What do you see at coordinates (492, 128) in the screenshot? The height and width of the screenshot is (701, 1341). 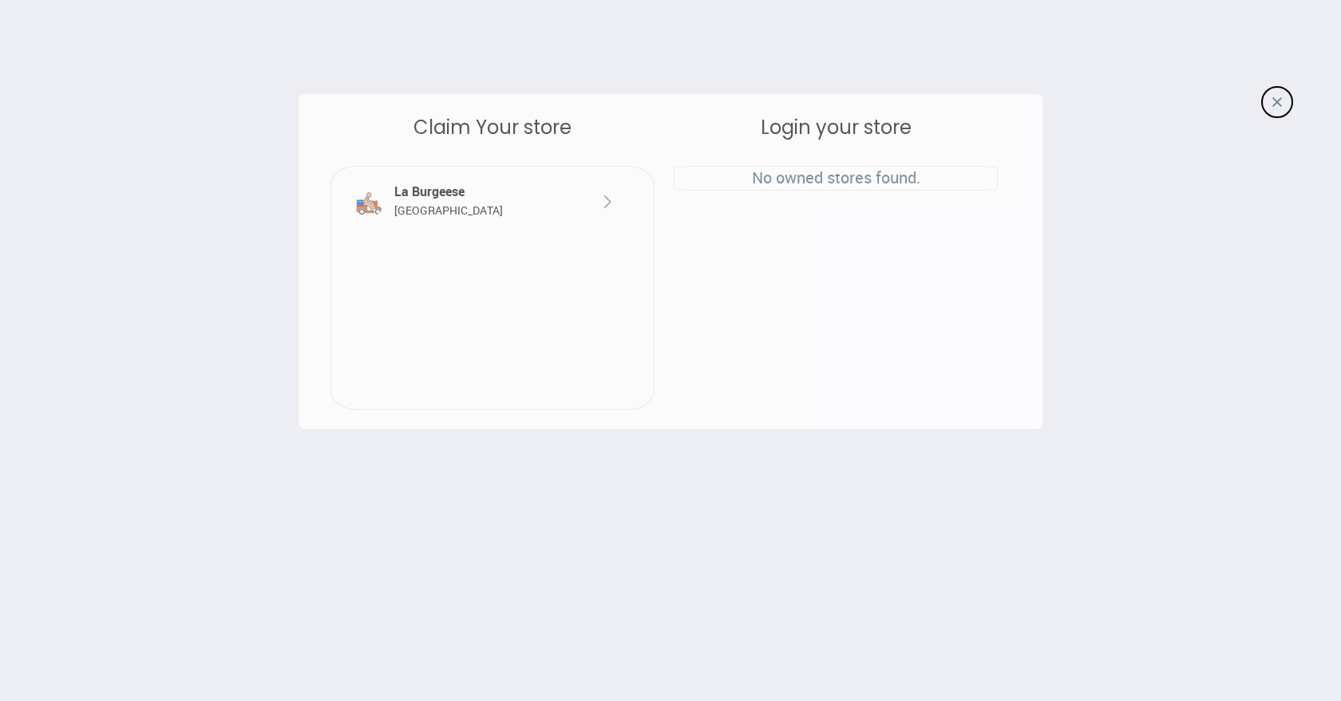 I see `div: Claim Your store` at bounding box center [492, 128].